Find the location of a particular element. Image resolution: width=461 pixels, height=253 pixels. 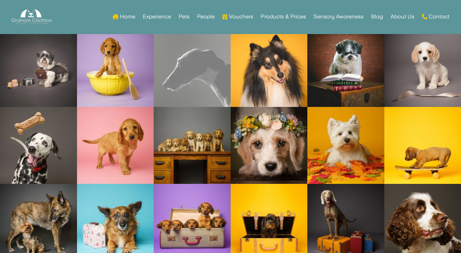

a: Home is located at coordinates (124, 17).